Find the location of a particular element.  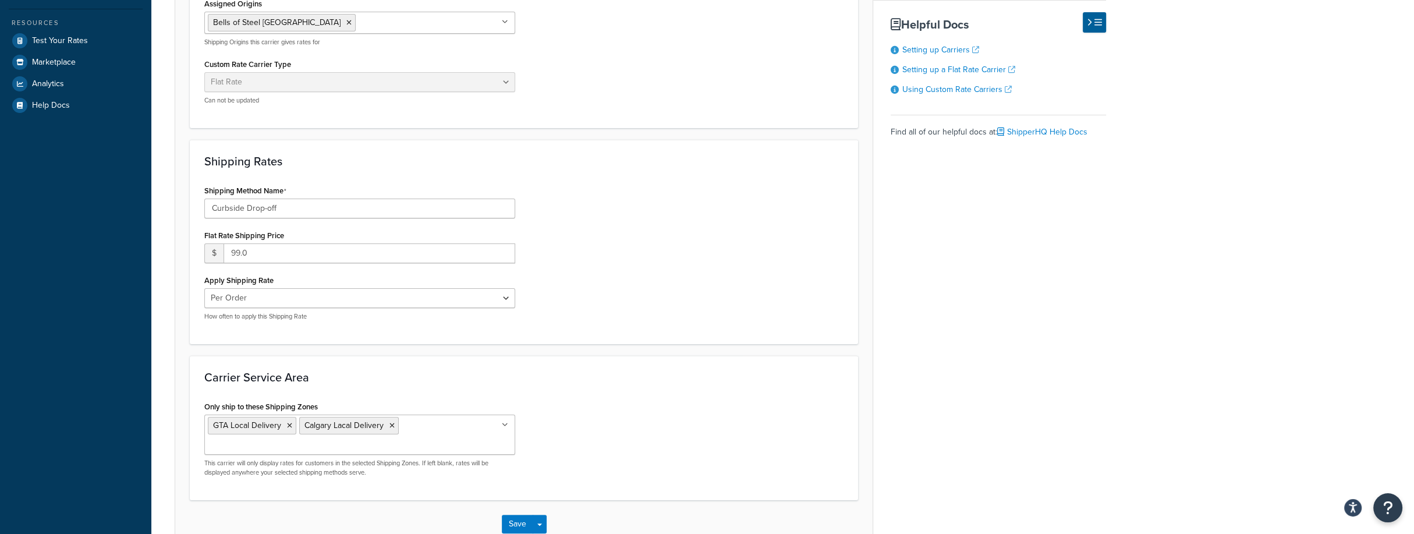

div: Resources is located at coordinates (76, 23).